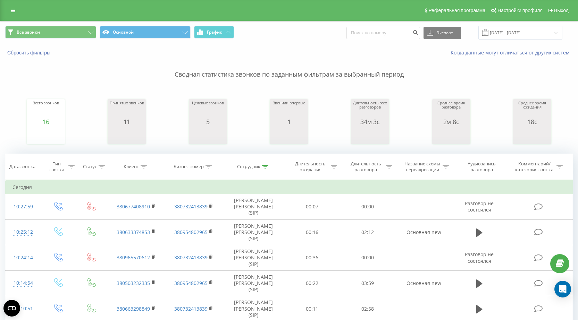 This screenshot has height=320, width=578. What do you see at coordinates (534, 167) in the screenshot?
I see `div: Комментарий/категория звонка` at bounding box center [534, 167].